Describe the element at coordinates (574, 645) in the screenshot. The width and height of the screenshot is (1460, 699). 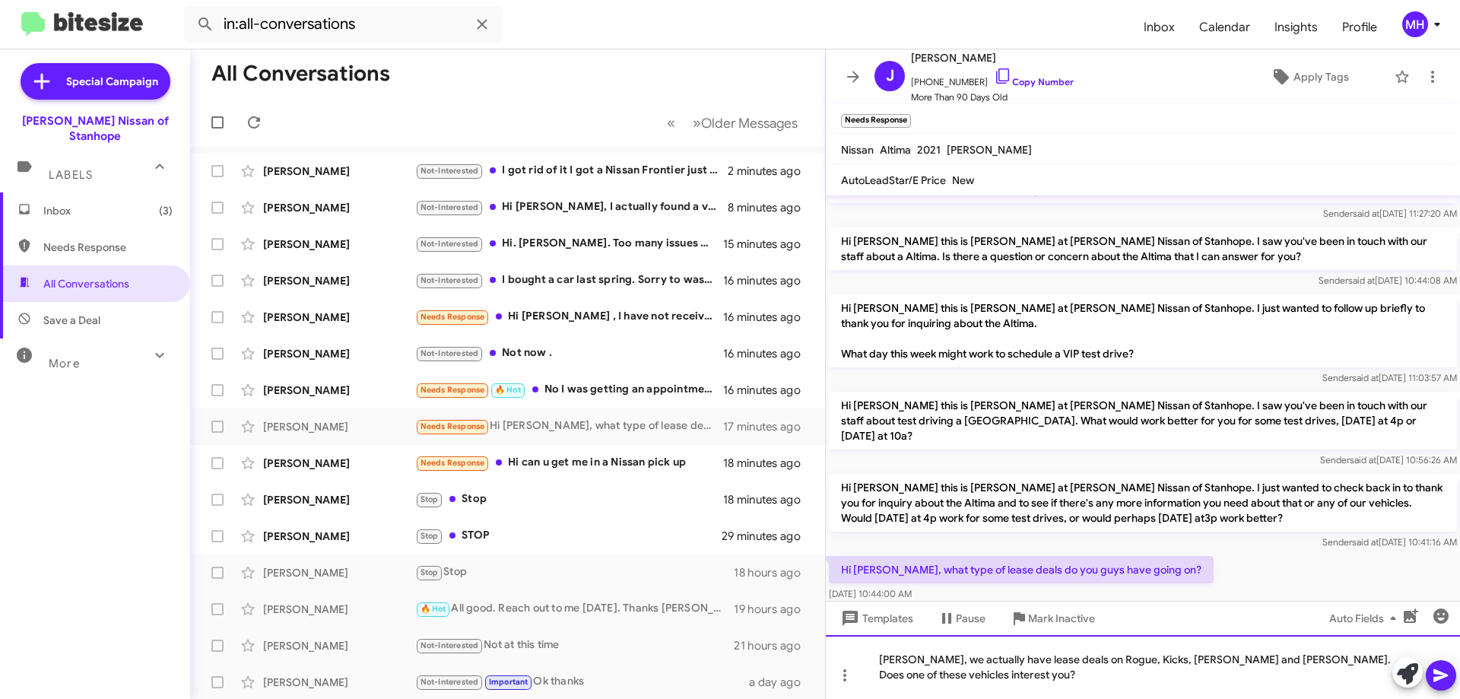
I see `div: Not at this time` at that location.